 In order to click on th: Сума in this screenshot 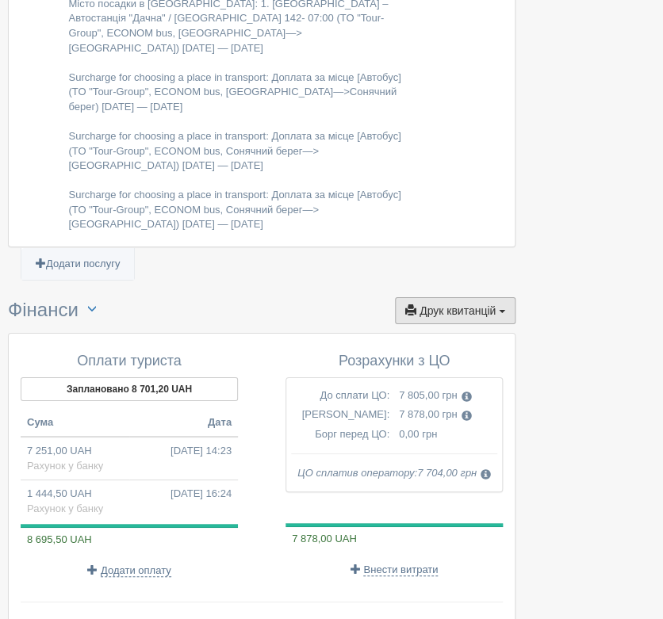, I will do `click(74, 423)`.